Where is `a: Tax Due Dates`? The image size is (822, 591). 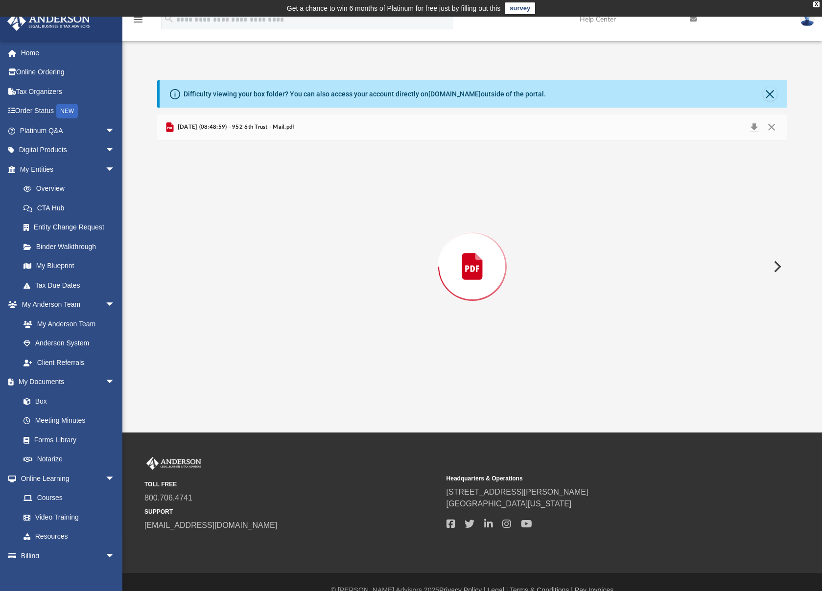
a: Tax Due Dates is located at coordinates (71, 285).